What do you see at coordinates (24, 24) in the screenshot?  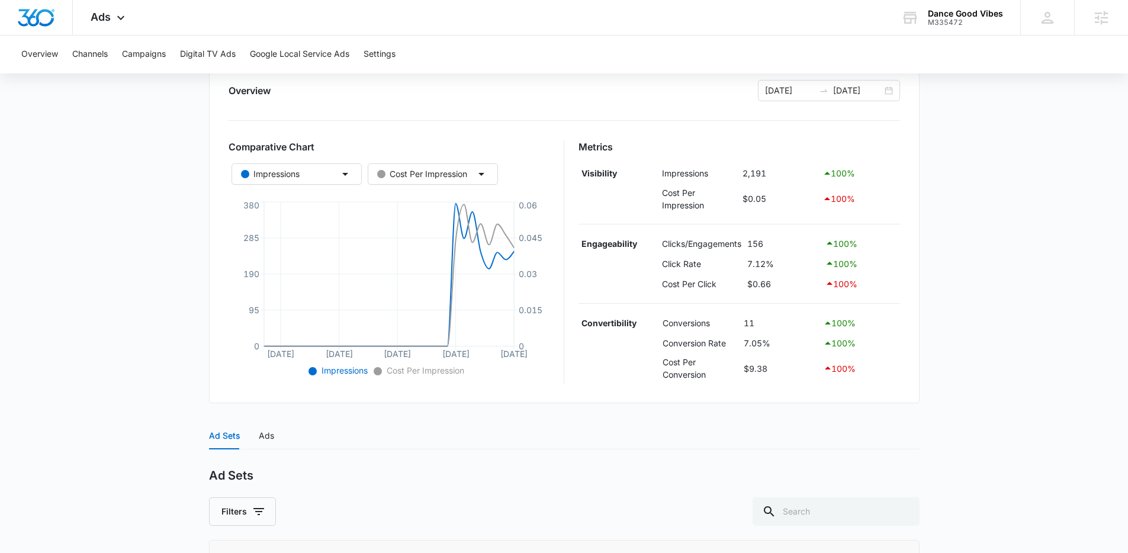 I see `img: logo_orange.svg` at bounding box center [24, 24].